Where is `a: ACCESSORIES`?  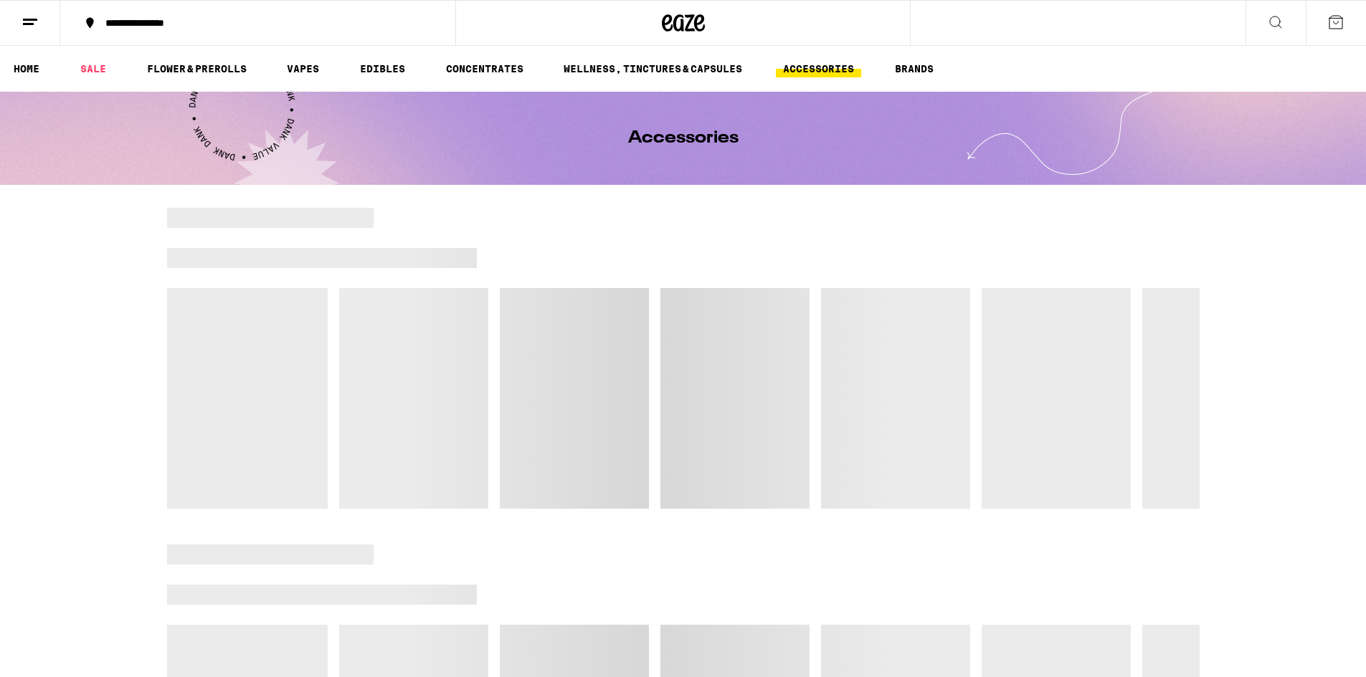
a: ACCESSORIES is located at coordinates (818, 69).